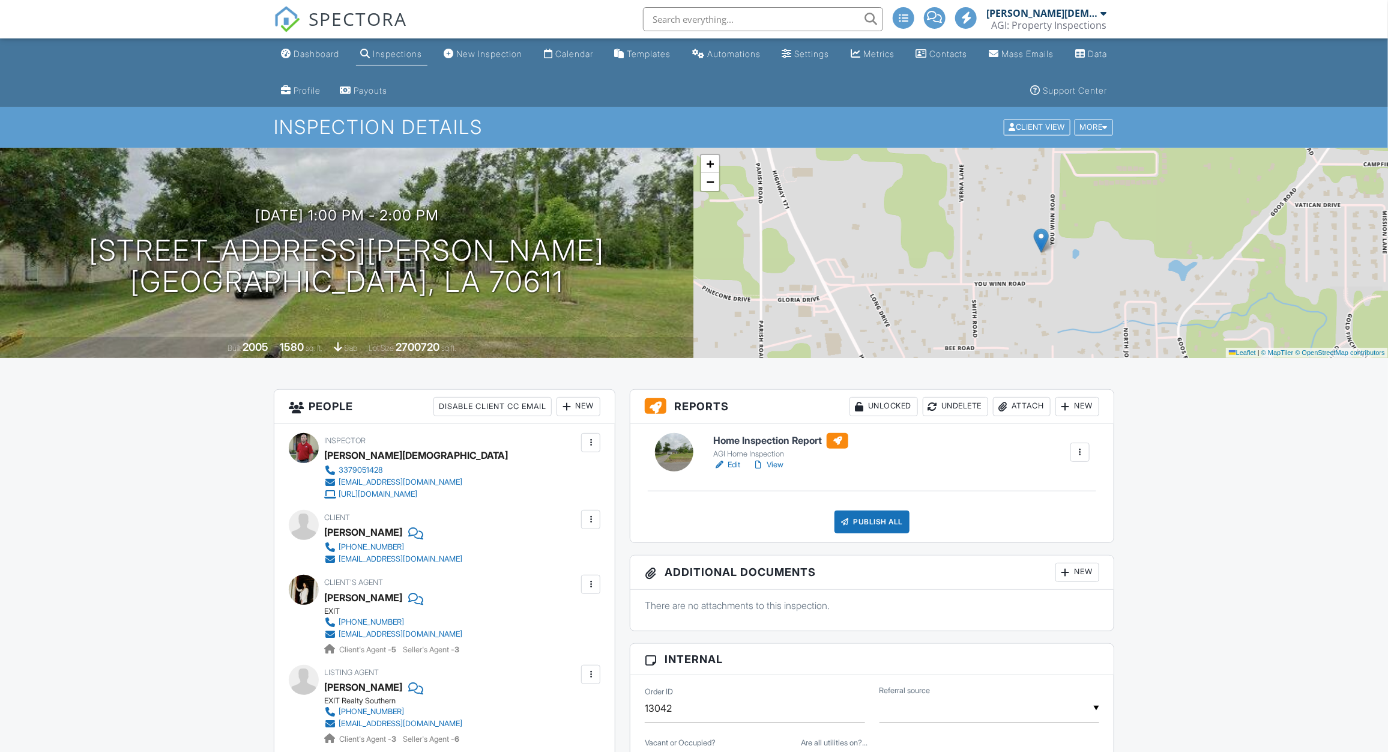 This screenshot has height=752, width=1388. I want to click on span: Inspector, so click(345, 440).